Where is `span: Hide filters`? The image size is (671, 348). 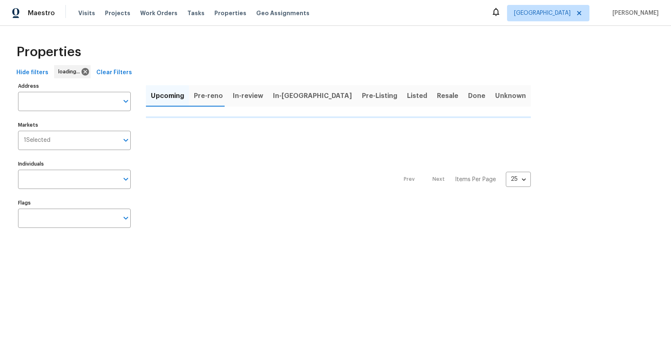
span: Hide filters is located at coordinates (32, 73).